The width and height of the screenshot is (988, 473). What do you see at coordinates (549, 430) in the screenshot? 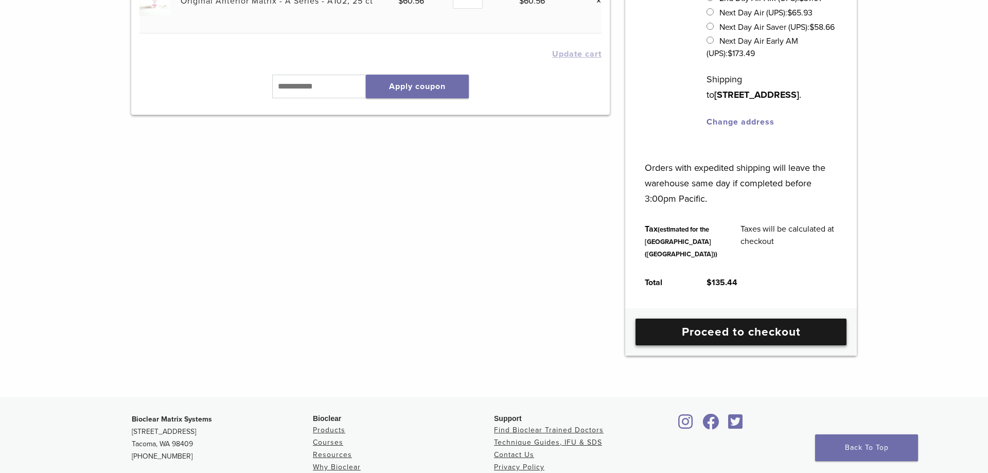
I see `a: Find Bioclear Trained Doctors` at bounding box center [549, 430].